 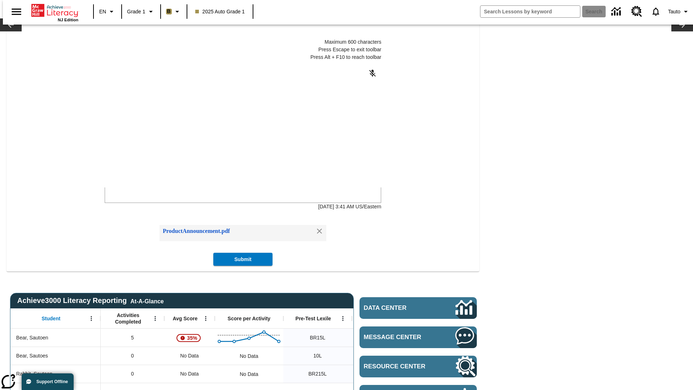 I want to click on div: 0, Rabbit, Sautoen, so click(x=133, y=374).